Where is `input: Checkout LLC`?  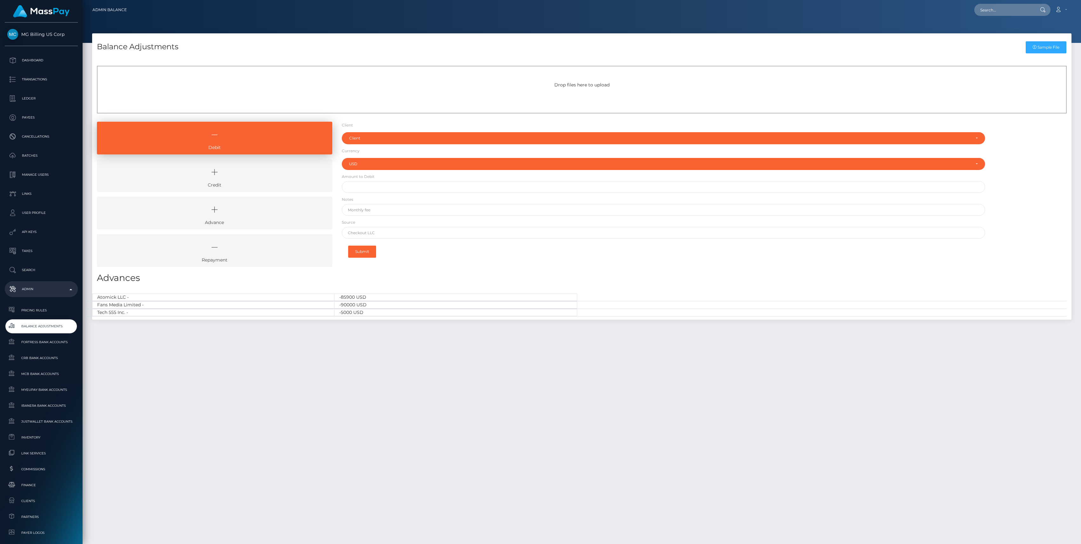
input: Checkout LLC is located at coordinates (663, 233).